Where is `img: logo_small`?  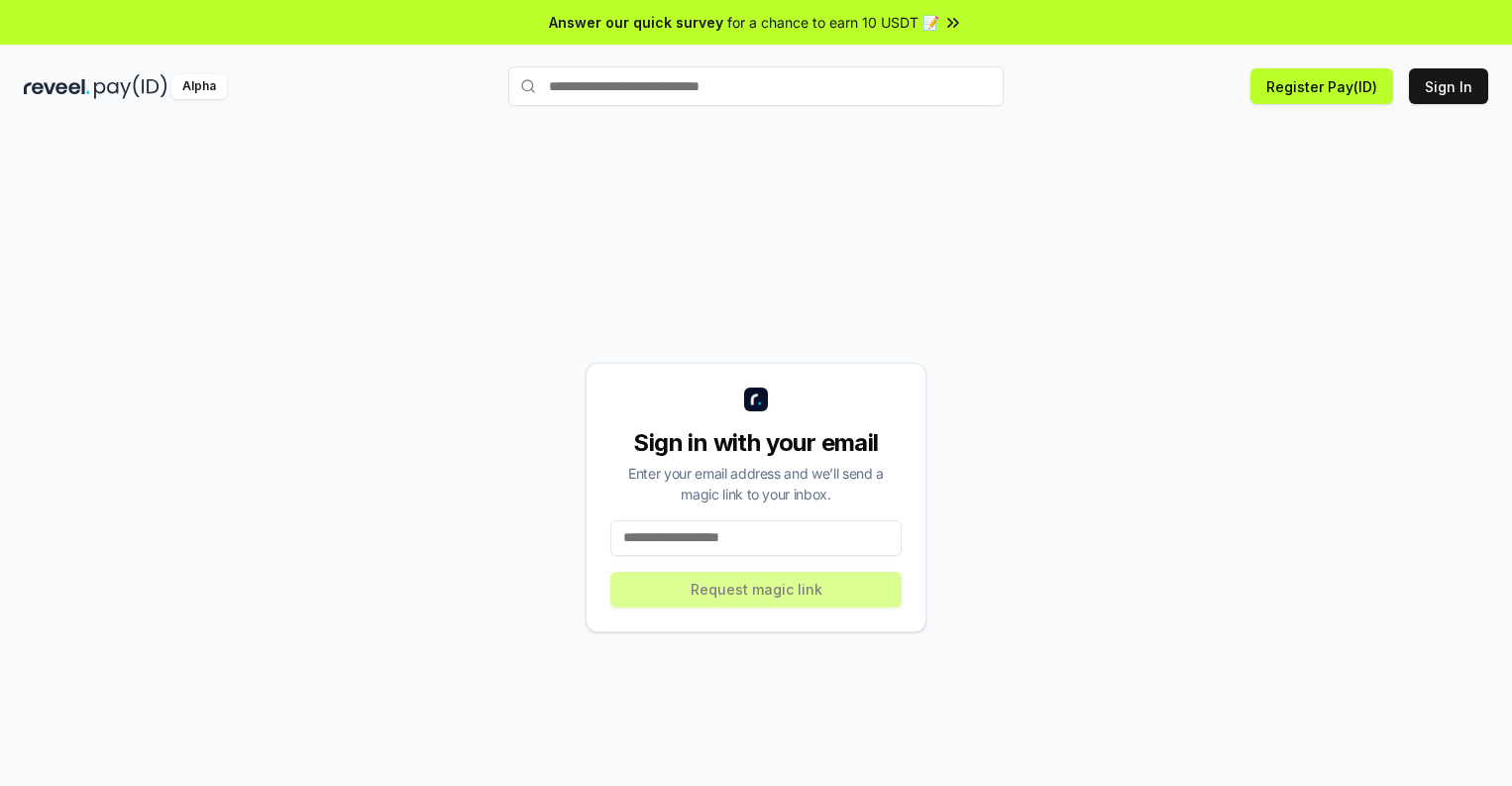
img: logo_small is located at coordinates (756, 399).